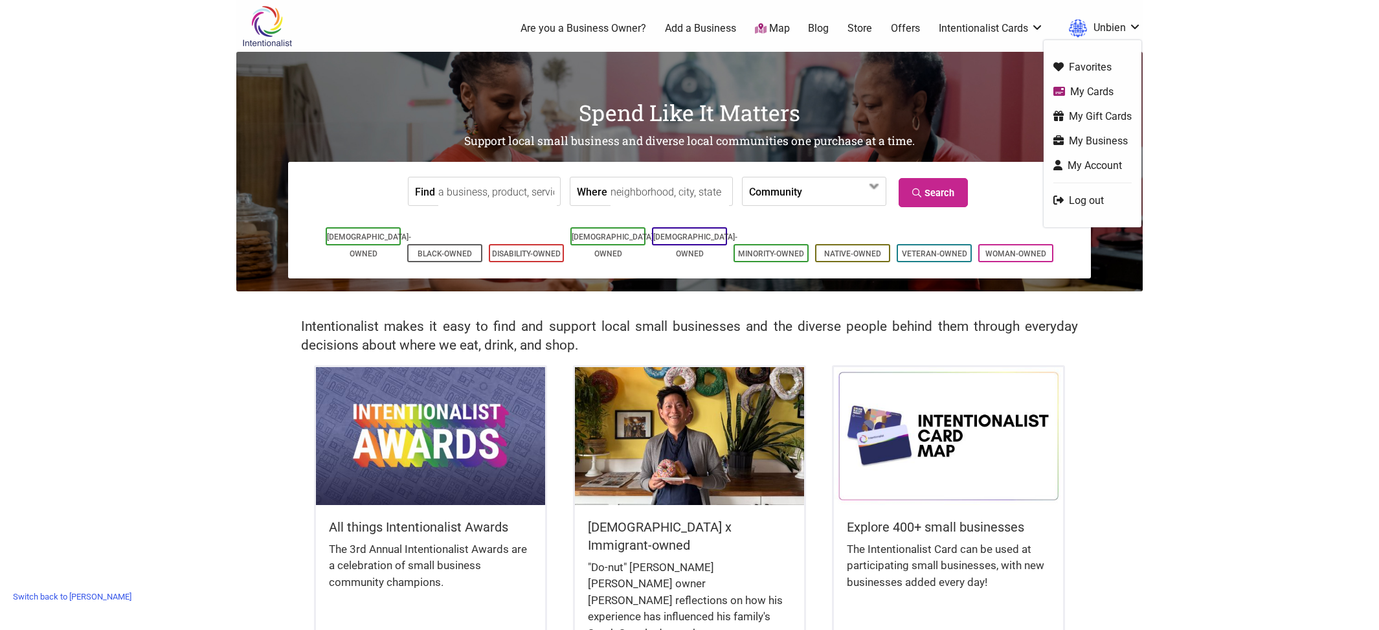 The width and height of the screenshot is (1379, 630). Describe the element at coordinates (772, 28) in the screenshot. I see `a: Map` at that location.